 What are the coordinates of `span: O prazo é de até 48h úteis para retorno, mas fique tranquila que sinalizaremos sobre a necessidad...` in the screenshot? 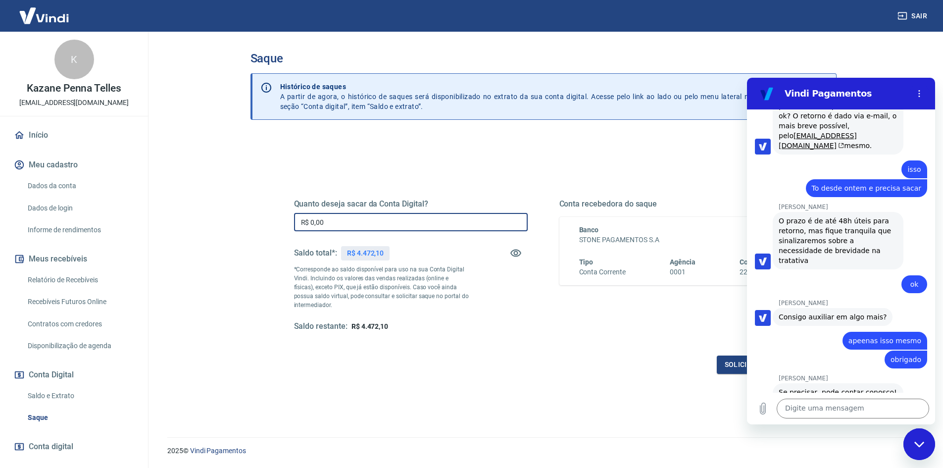 It's located at (91, 163).